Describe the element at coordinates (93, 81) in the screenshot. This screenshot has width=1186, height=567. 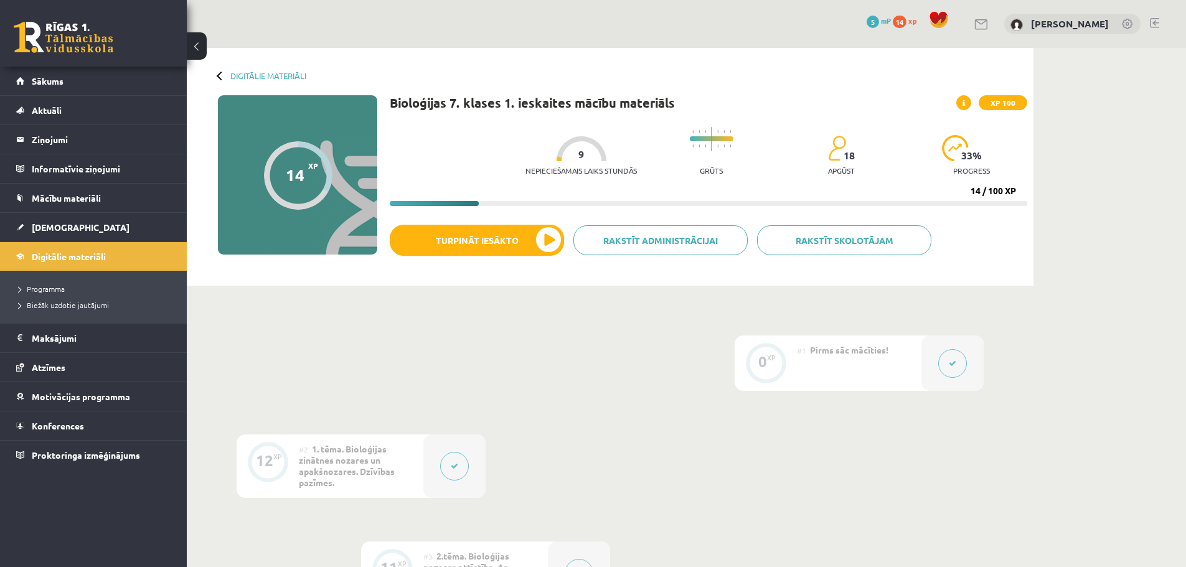
I see `a: Sākums` at that location.